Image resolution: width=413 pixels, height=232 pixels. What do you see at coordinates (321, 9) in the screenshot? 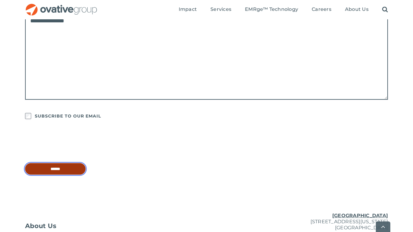
I see `span: Careers` at bounding box center [321, 9].